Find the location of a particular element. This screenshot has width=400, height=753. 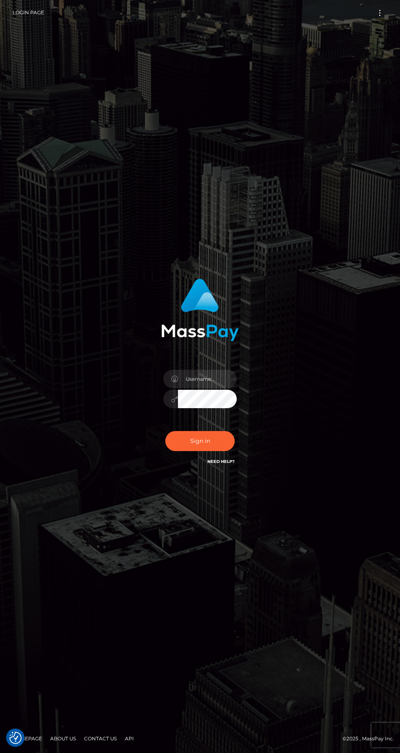

button: Consent Preferences is located at coordinates (16, 738).